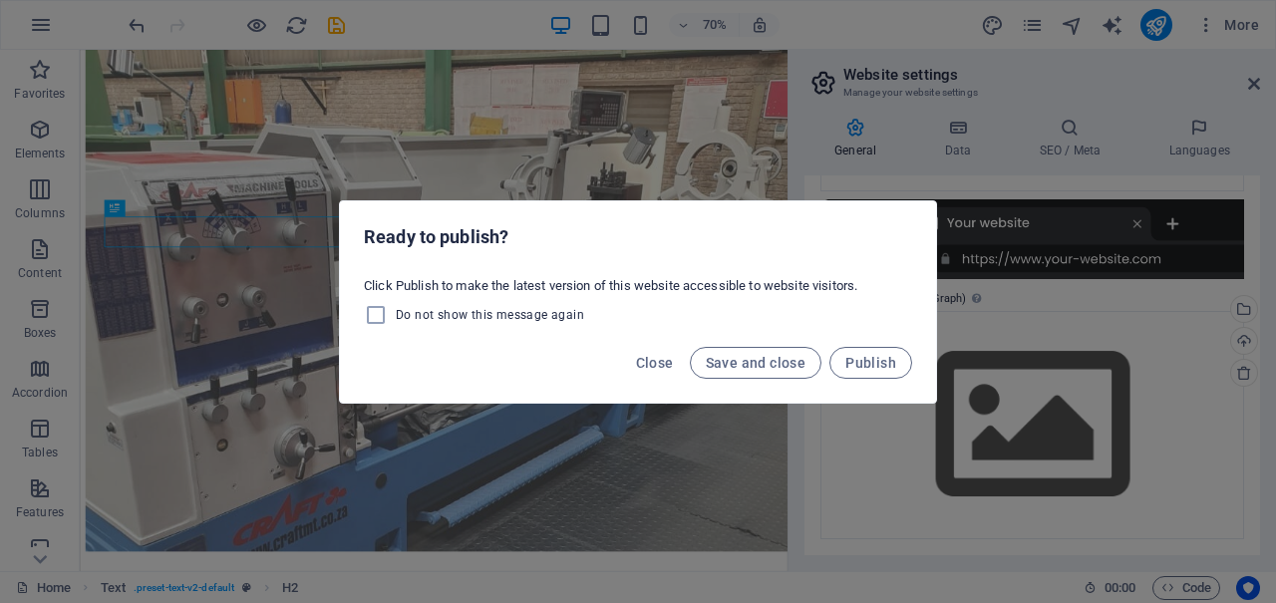  Describe the element at coordinates (756, 363) in the screenshot. I see `span: Save and close` at that location.